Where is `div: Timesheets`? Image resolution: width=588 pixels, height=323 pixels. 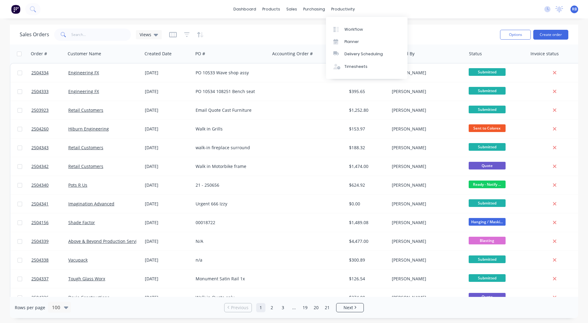
div: Timesheets is located at coordinates (356, 67).